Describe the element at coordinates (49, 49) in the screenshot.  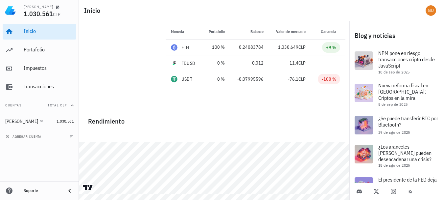
I see `div: Portafolio` at that location.